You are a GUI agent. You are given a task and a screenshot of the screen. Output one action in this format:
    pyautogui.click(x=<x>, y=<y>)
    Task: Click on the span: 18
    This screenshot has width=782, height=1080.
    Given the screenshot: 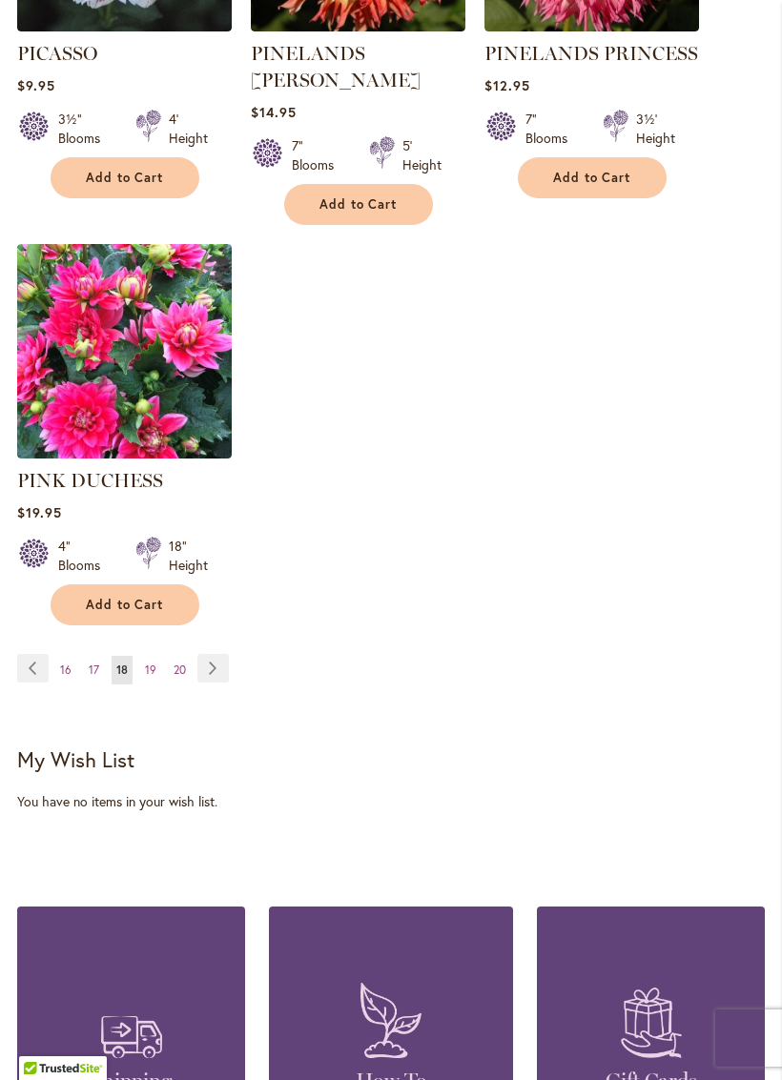 What is the action you would take?
    pyautogui.click(x=122, y=669)
    